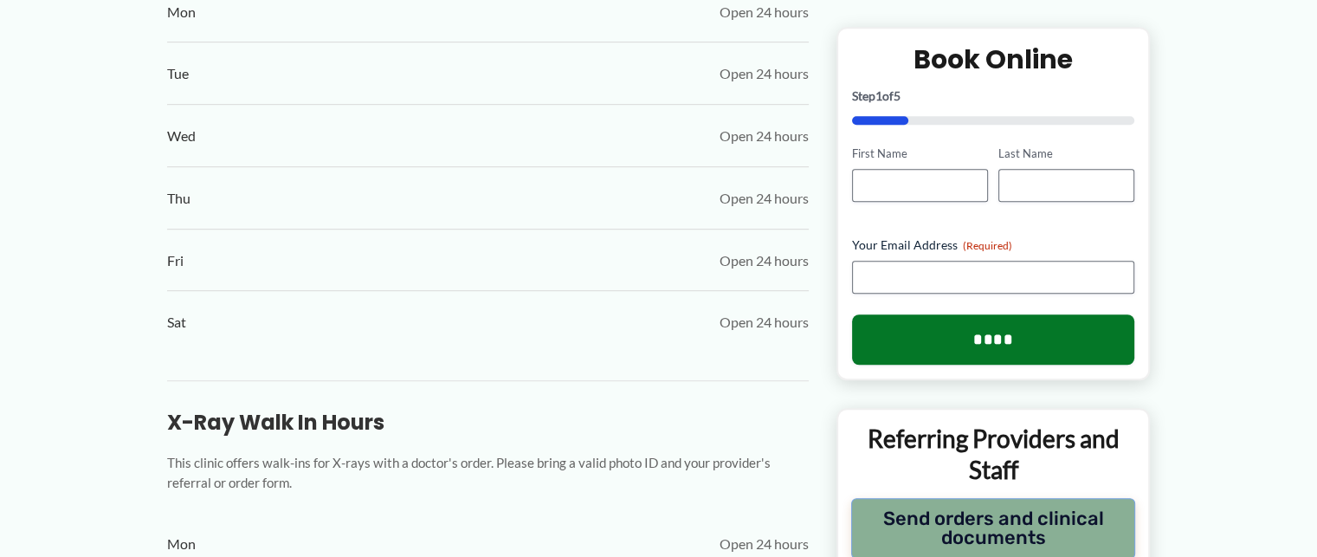 The height and width of the screenshot is (557, 1317). I want to click on span: (Required), so click(987, 246).